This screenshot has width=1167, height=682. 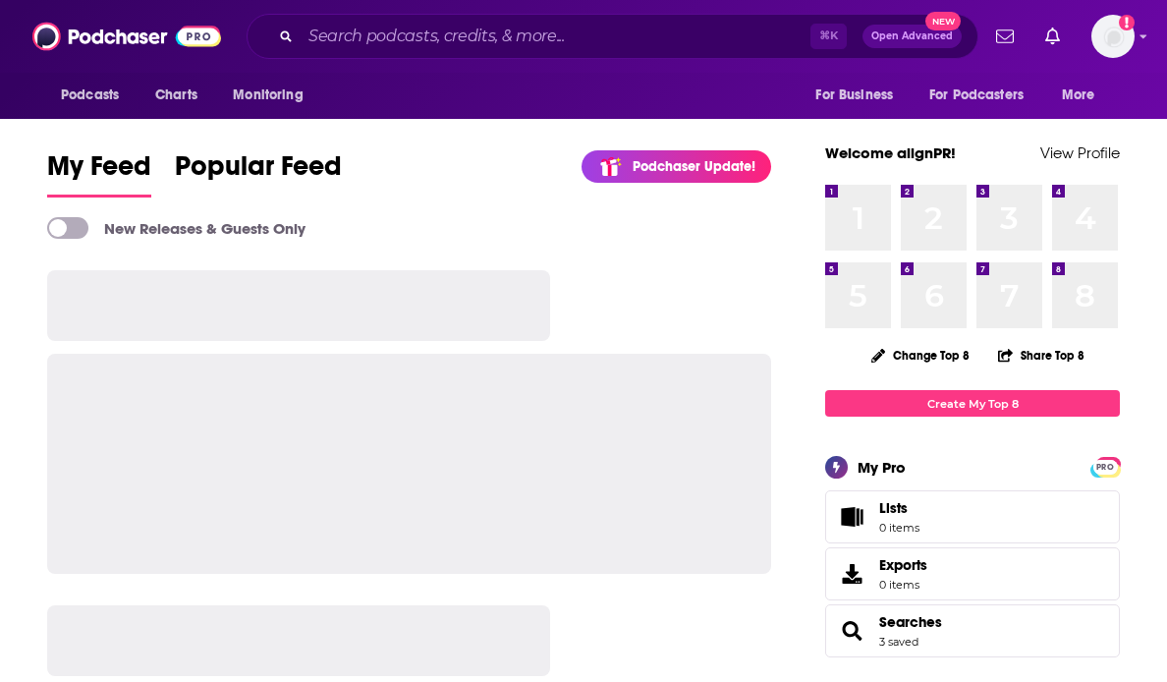 I want to click on span: For Podcasters, so click(x=977, y=95).